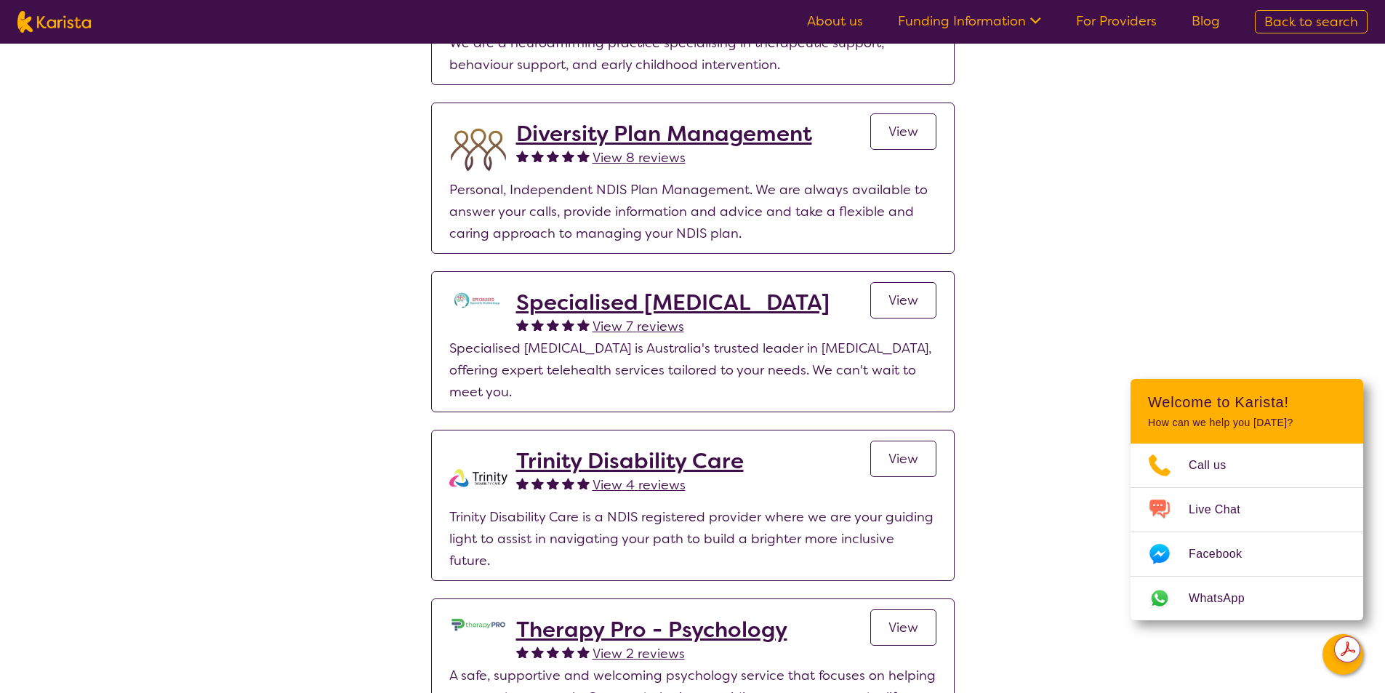 Image resolution: width=1385 pixels, height=693 pixels. Describe the element at coordinates (1247, 500) in the screenshot. I see `div: Channel Menu` at that location.